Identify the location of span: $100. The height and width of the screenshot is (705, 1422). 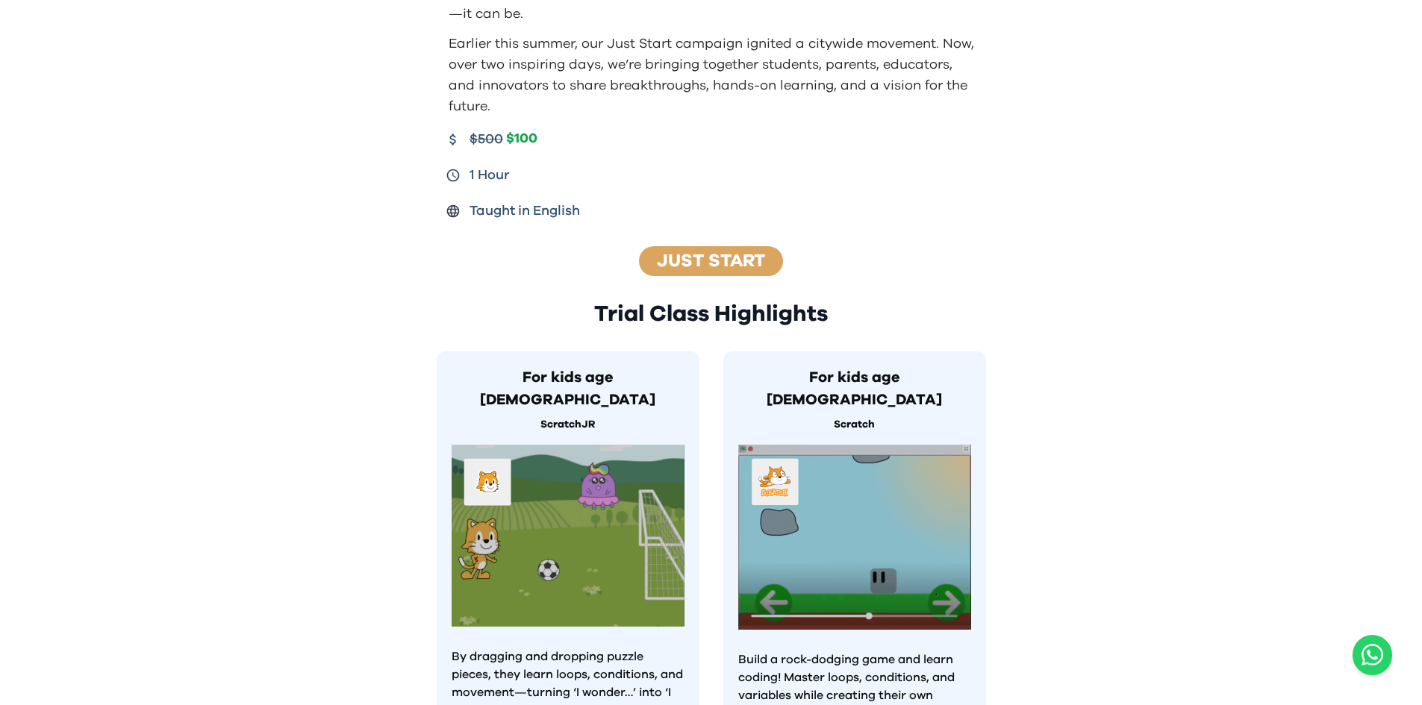
(522, 139).